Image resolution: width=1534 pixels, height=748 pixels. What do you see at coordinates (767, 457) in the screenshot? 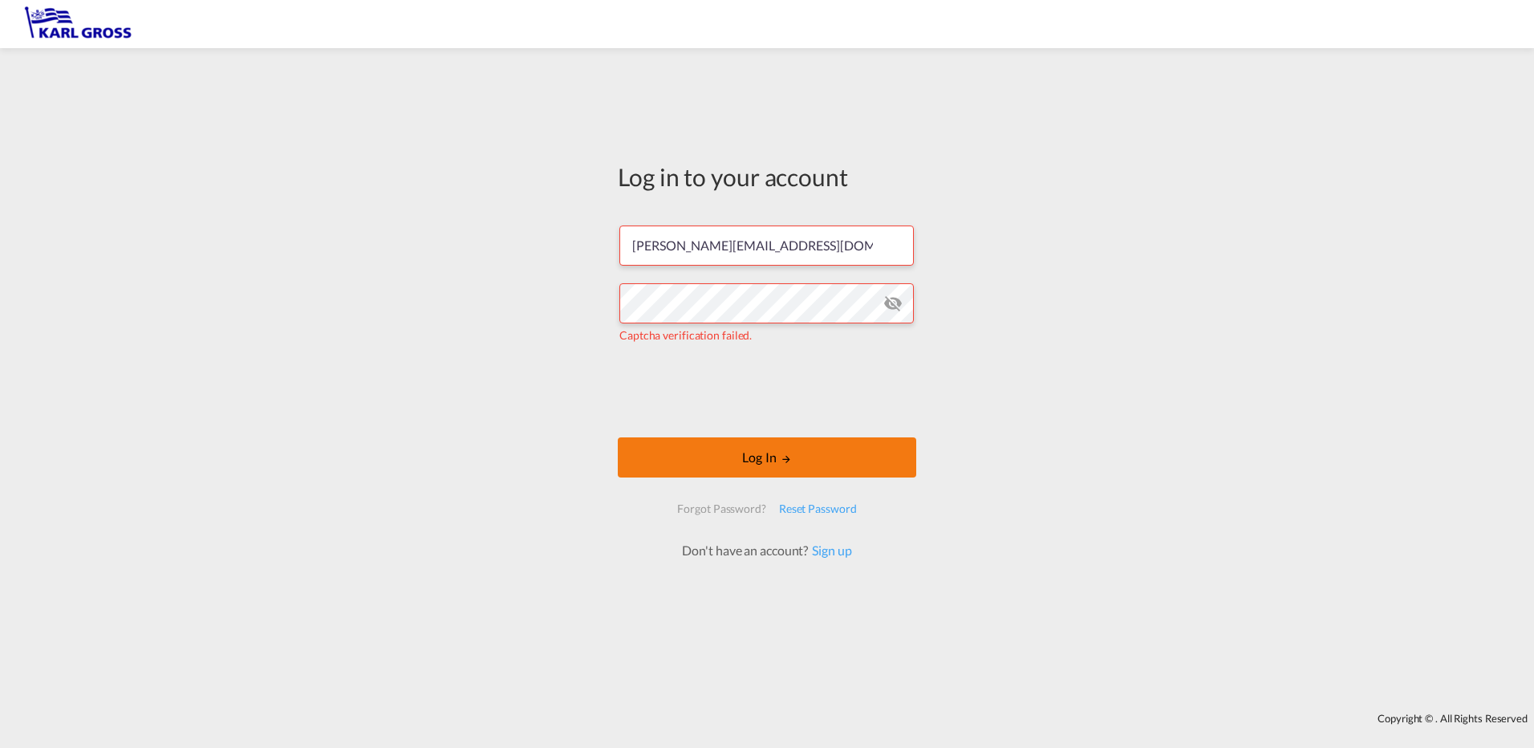
I see `button: LOGIN` at bounding box center [767, 457].